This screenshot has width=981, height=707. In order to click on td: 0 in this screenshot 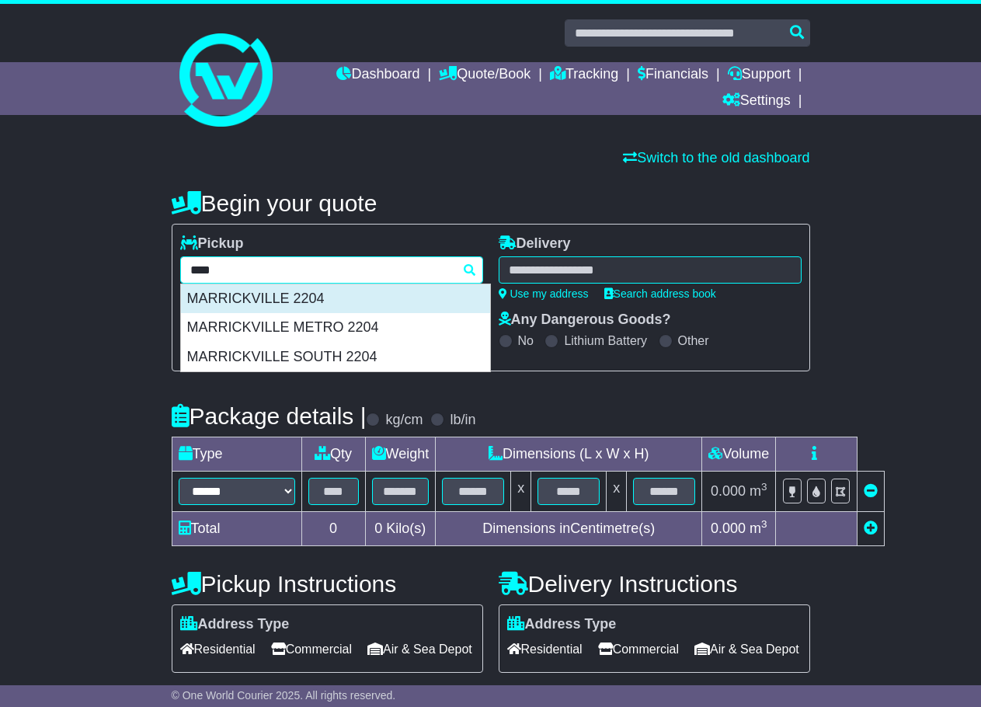, I will do `click(333, 529)`.